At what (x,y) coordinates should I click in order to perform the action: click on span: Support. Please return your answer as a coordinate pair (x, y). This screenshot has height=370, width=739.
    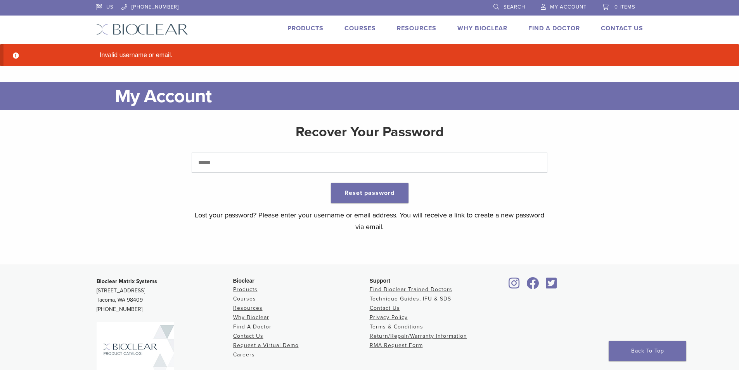
    Looking at the image, I should click on (380, 281).